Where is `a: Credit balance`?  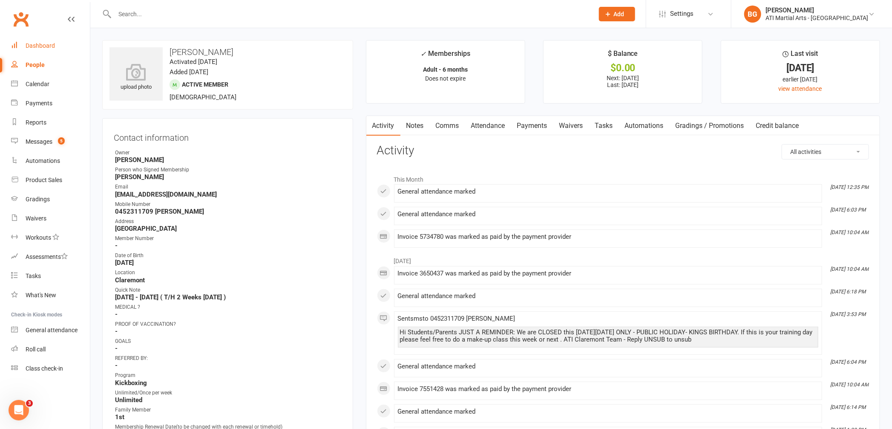 a: Credit balance is located at coordinates (778, 126).